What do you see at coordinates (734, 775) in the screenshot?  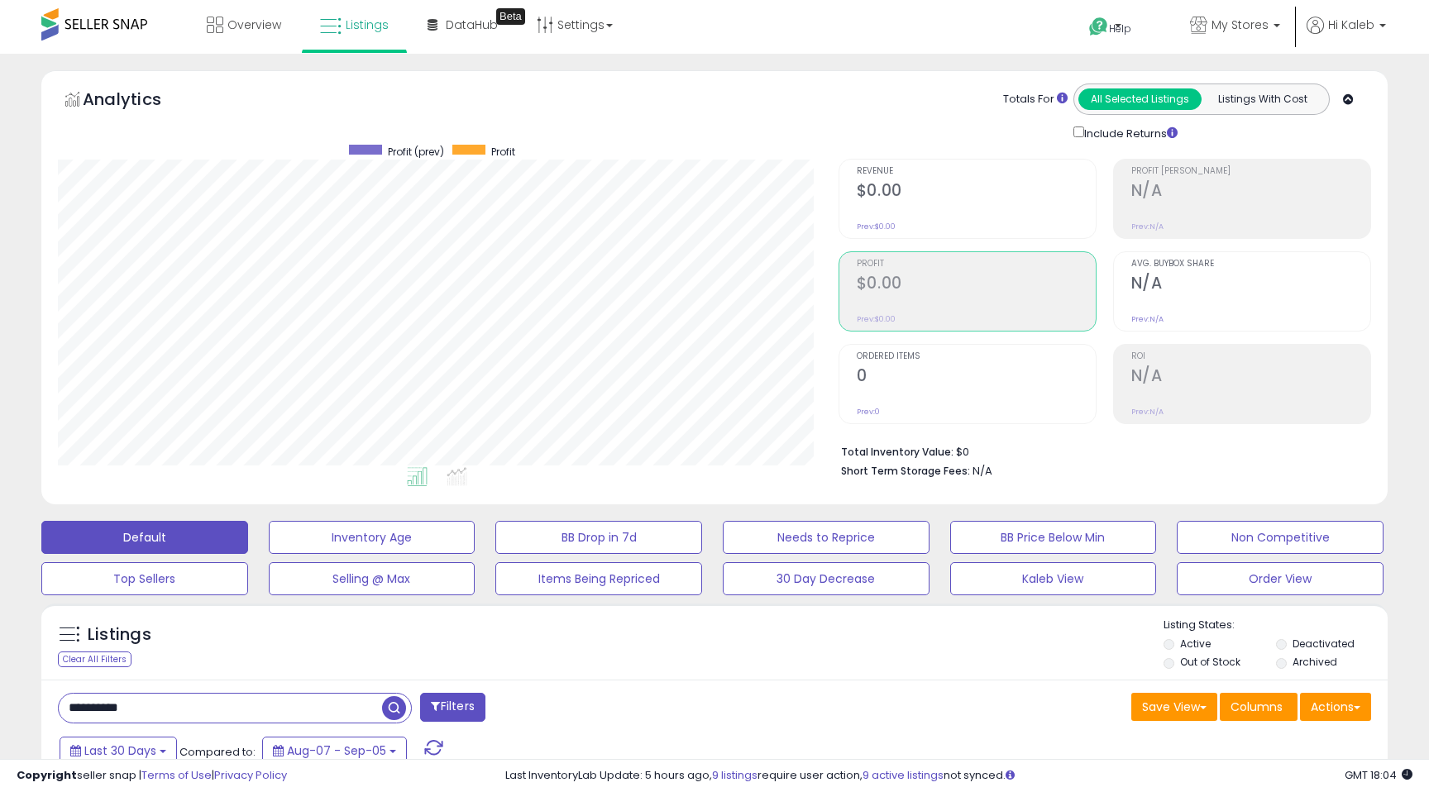 I see `a: 9 listings` at bounding box center [734, 775].